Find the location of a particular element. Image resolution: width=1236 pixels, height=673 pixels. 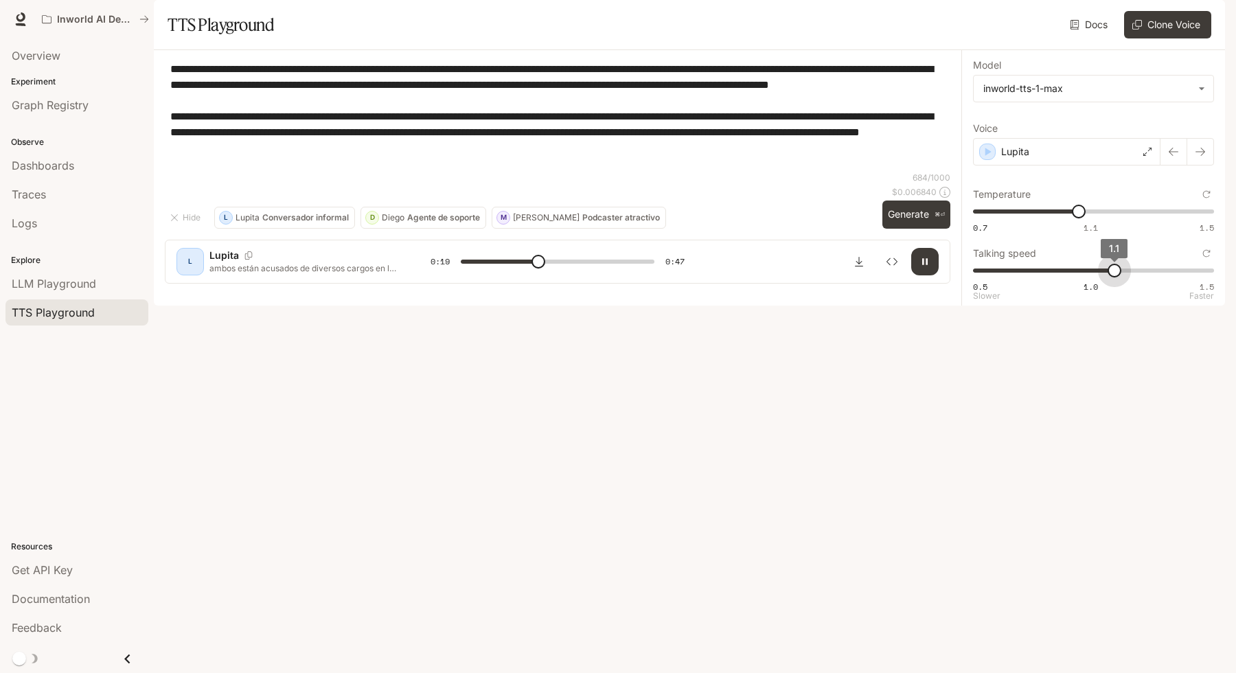

p: Podcaster atractivo is located at coordinates (621, 218).